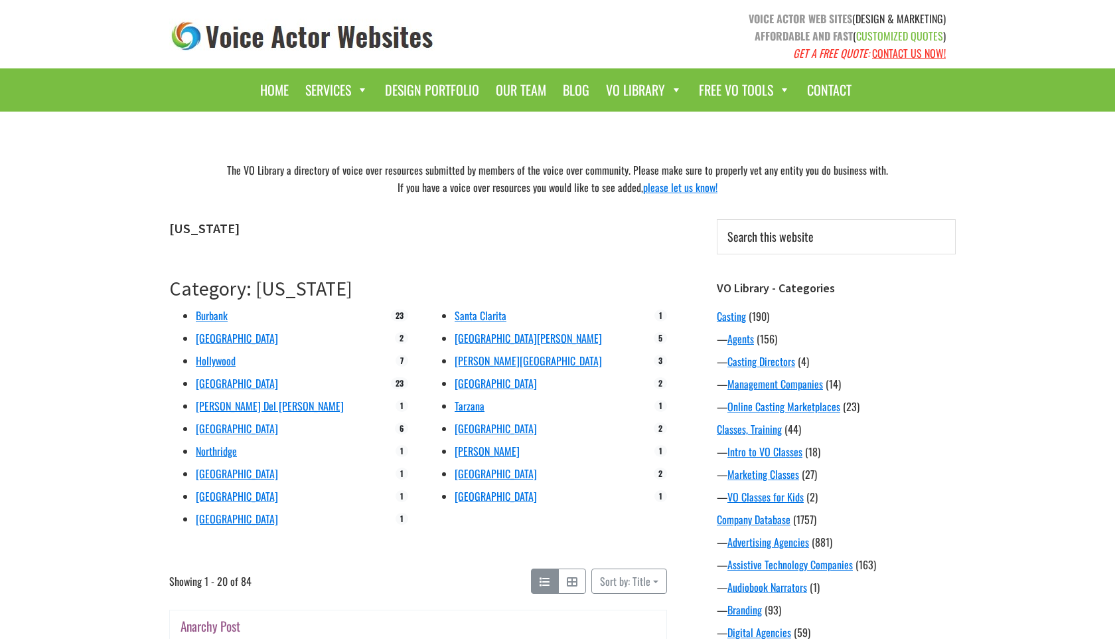  What do you see at coordinates (851, 406) in the screenshot?
I see `span: (23)` at bounding box center [851, 406].